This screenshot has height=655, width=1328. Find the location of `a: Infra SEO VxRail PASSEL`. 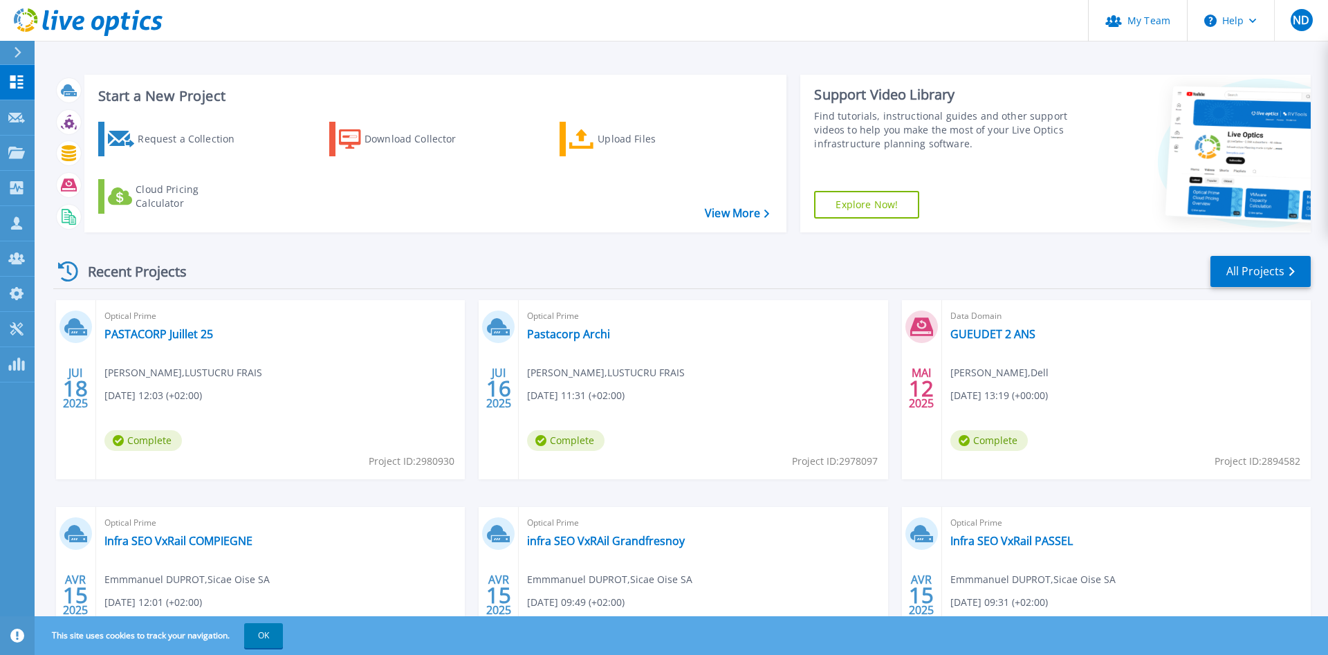

a: Infra SEO VxRail PASSEL is located at coordinates (1011, 541).